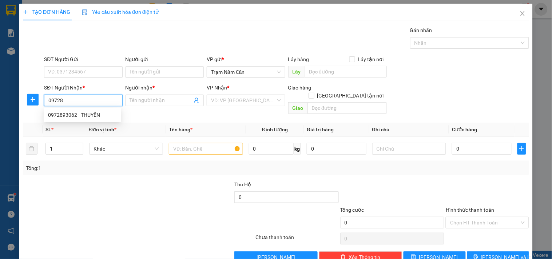 The width and height of the screenshot is (552, 259). I want to click on div: Tổng: 1, so click(120, 168).